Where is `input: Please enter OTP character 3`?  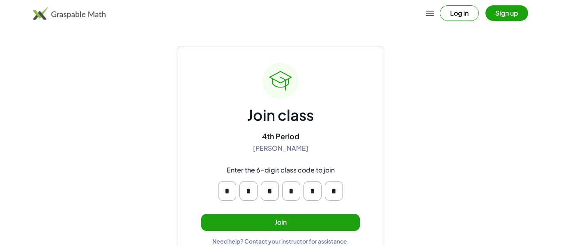 input: Please enter OTP character 3 is located at coordinates (270, 191).